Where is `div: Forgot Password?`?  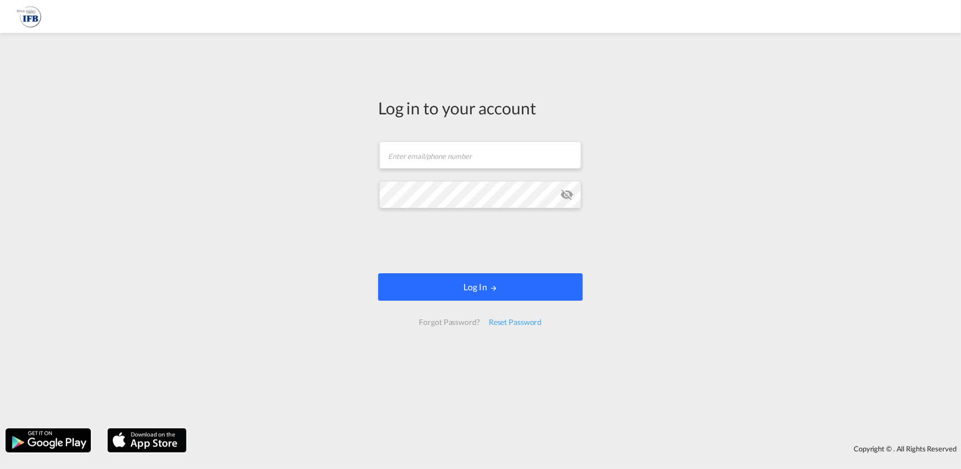
div: Forgot Password? is located at coordinates (449, 322).